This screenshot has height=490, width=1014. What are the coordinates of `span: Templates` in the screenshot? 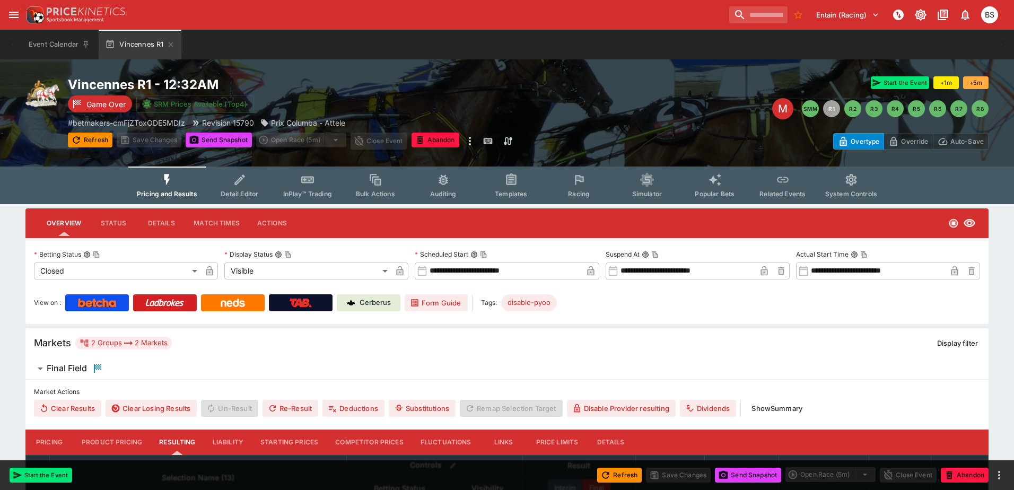 It's located at (511, 194).